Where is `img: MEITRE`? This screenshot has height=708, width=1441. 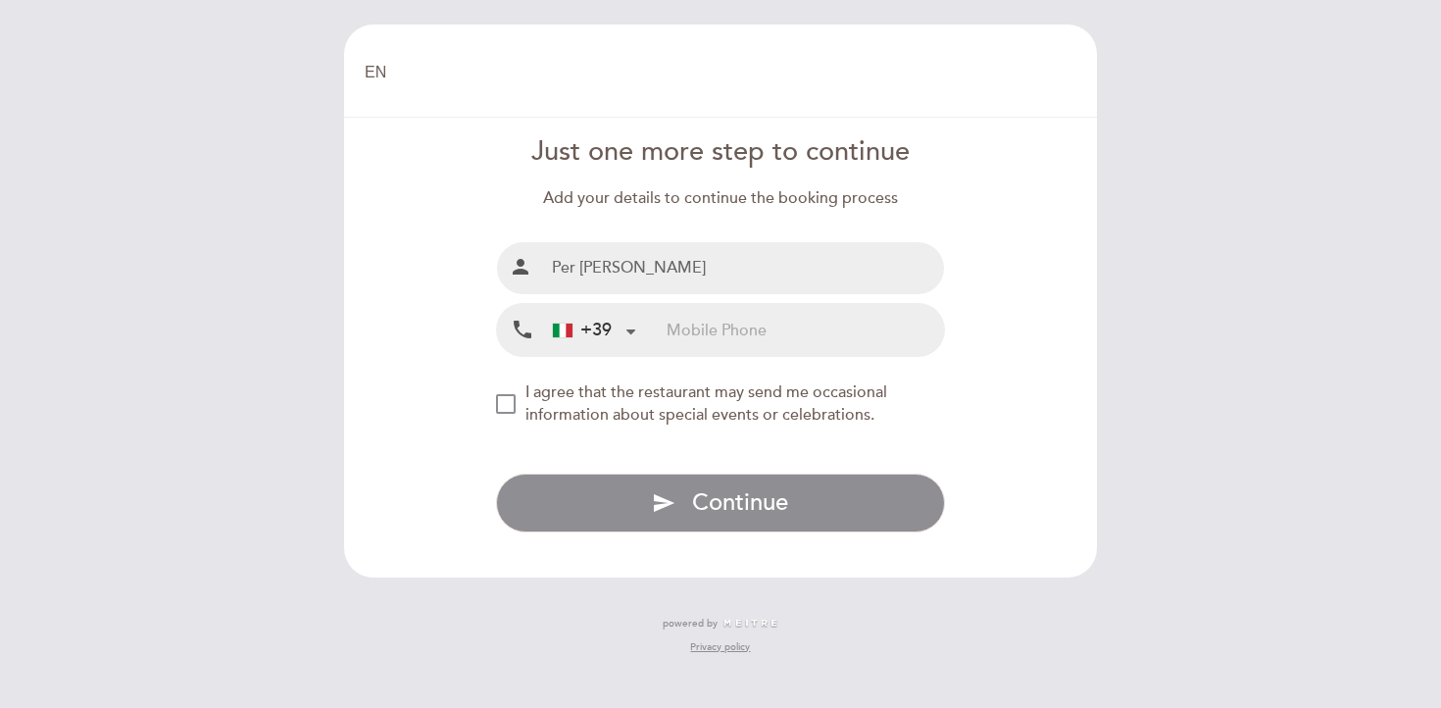
img: MEITRE is located at coordinates (750, 623).